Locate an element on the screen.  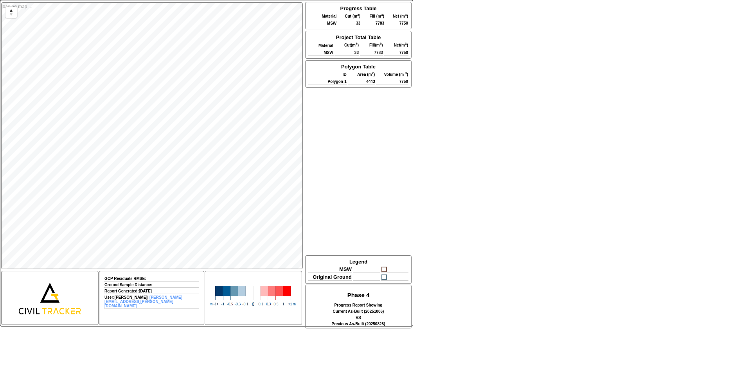
h2: Phase 4 is located at coordinates (358, 295).